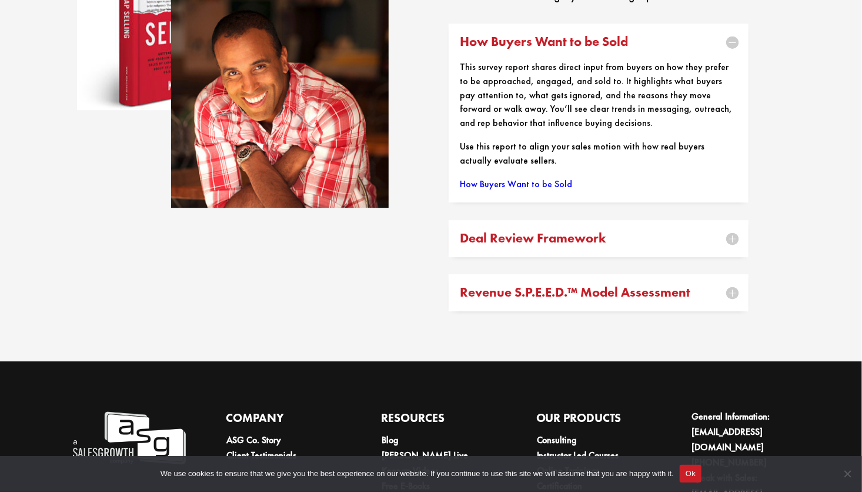 The height and width of the screenshot is (492, 862). What do you see at coordinates (690, 473) in the screenshot?
I see `button: Ok` at bounding box center [690, 473].